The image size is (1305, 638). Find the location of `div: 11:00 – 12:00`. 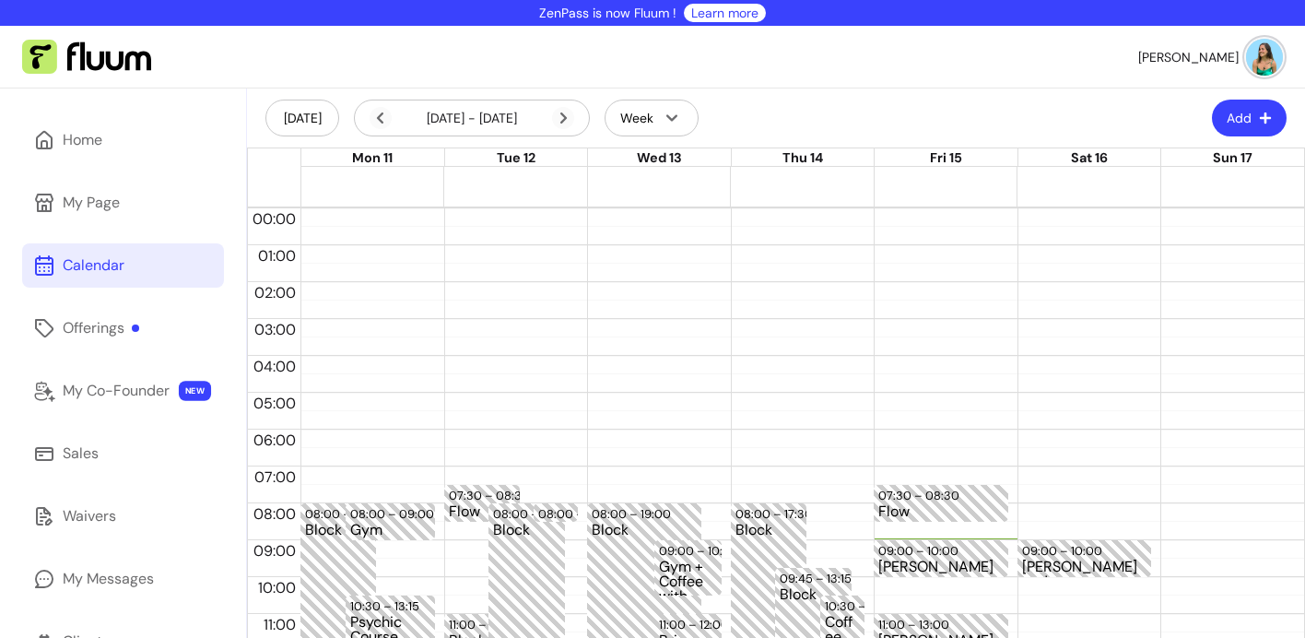

div: 11:00 – 12:00 is located at coordinates (696, 624).